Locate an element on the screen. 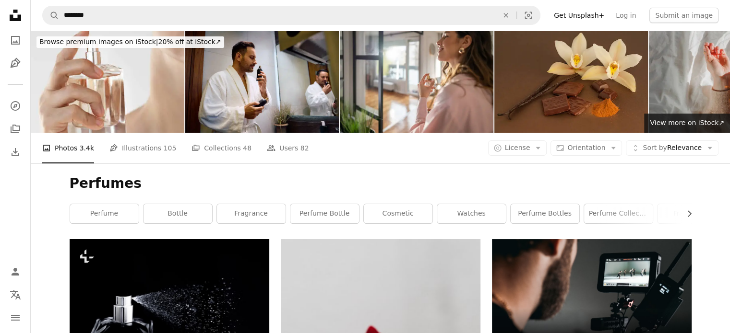 This screenshot has width=730, height=333. a: perfume bottles is located at coordinates (545, 214).